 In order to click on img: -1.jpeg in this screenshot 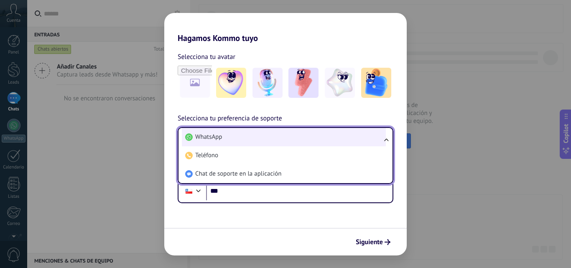, I will do `click(231, 83)`.